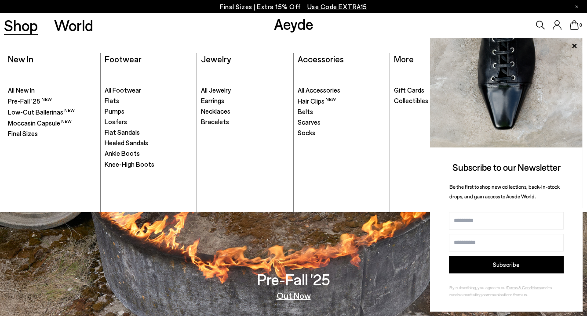 The height and width of the screenshot is (316, 587). I want to click on a: Necklaces, so click(245, 112).